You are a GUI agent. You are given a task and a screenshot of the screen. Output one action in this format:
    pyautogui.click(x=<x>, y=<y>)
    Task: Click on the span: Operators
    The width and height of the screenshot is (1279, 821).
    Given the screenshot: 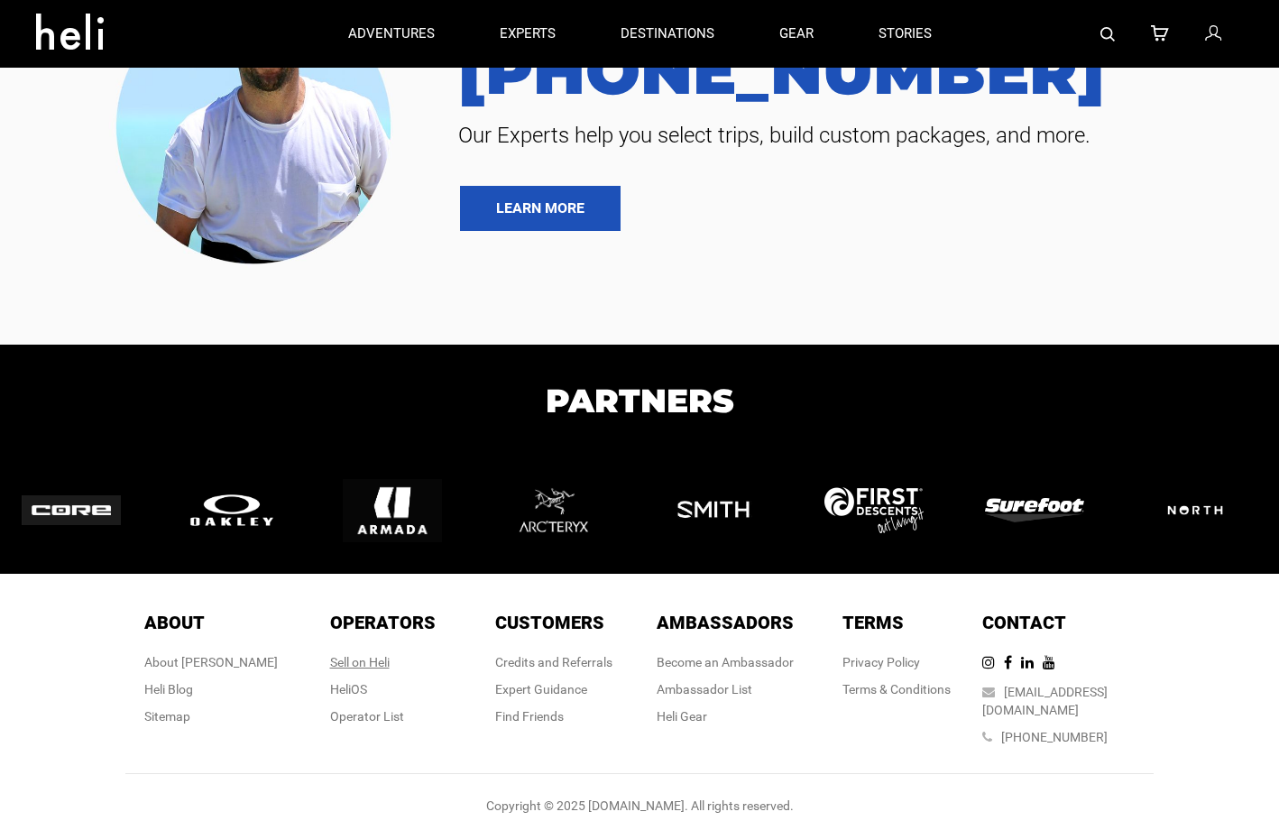 What is the action you would take?
    pyautogui.click(x=382, y=622)
    